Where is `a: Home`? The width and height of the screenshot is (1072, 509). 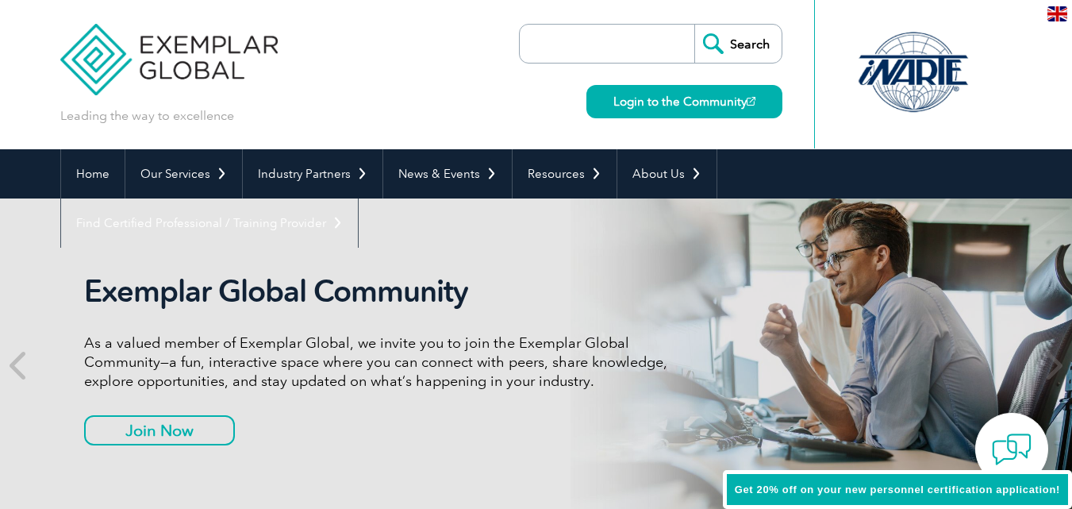 a: Home is located at coordinates (93, 174).